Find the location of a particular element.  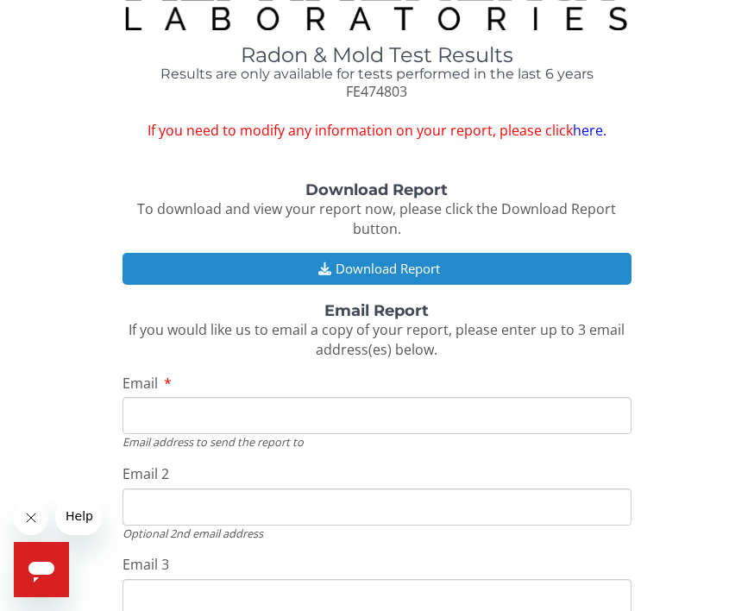

span: If you need to modify any information on your report, please click is located at coordinates (377, 130).